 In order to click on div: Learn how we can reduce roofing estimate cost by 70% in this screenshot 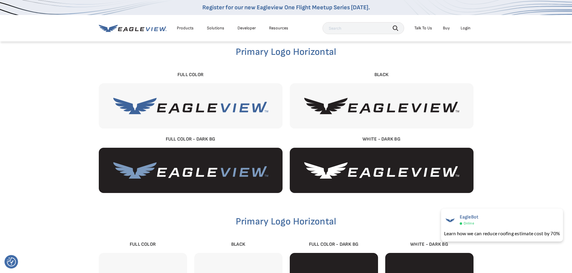, I will do `click(502, 234)`.